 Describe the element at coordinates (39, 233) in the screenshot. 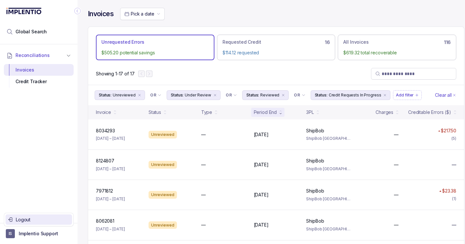

I see `button: User initialsImplentio Support` at that location.